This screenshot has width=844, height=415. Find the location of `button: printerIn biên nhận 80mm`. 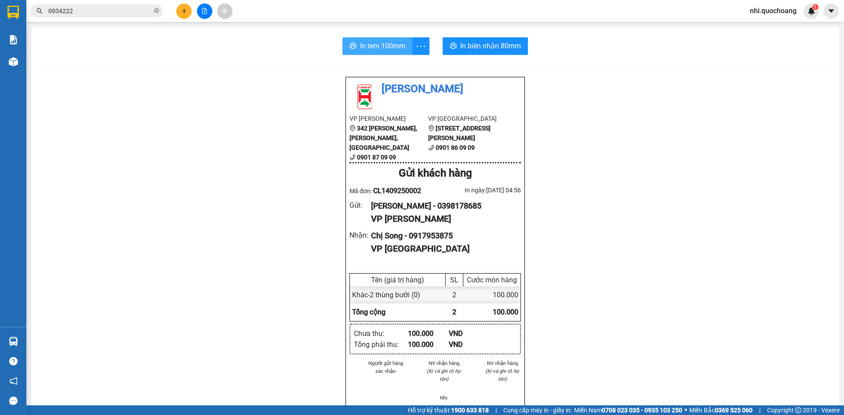

button: printerIn biên nhận 80mm is located at coordinates (485, 46).